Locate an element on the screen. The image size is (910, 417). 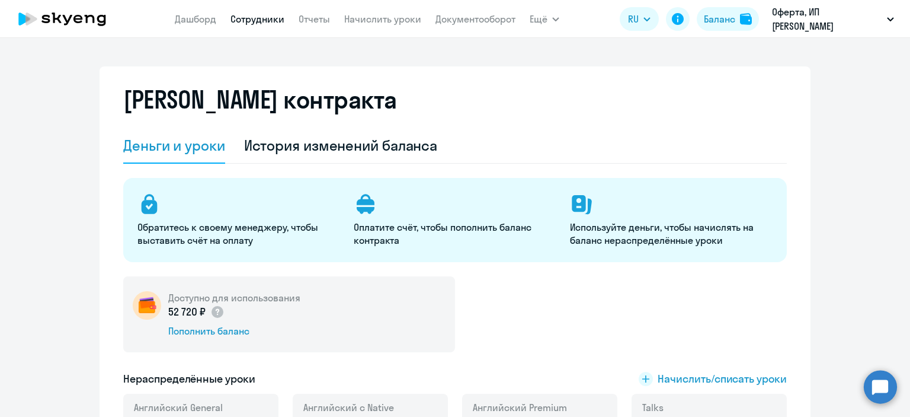
p: Оплатите счёт, чтобы пополнить баланс контракта is located at coordinates (454, 233).